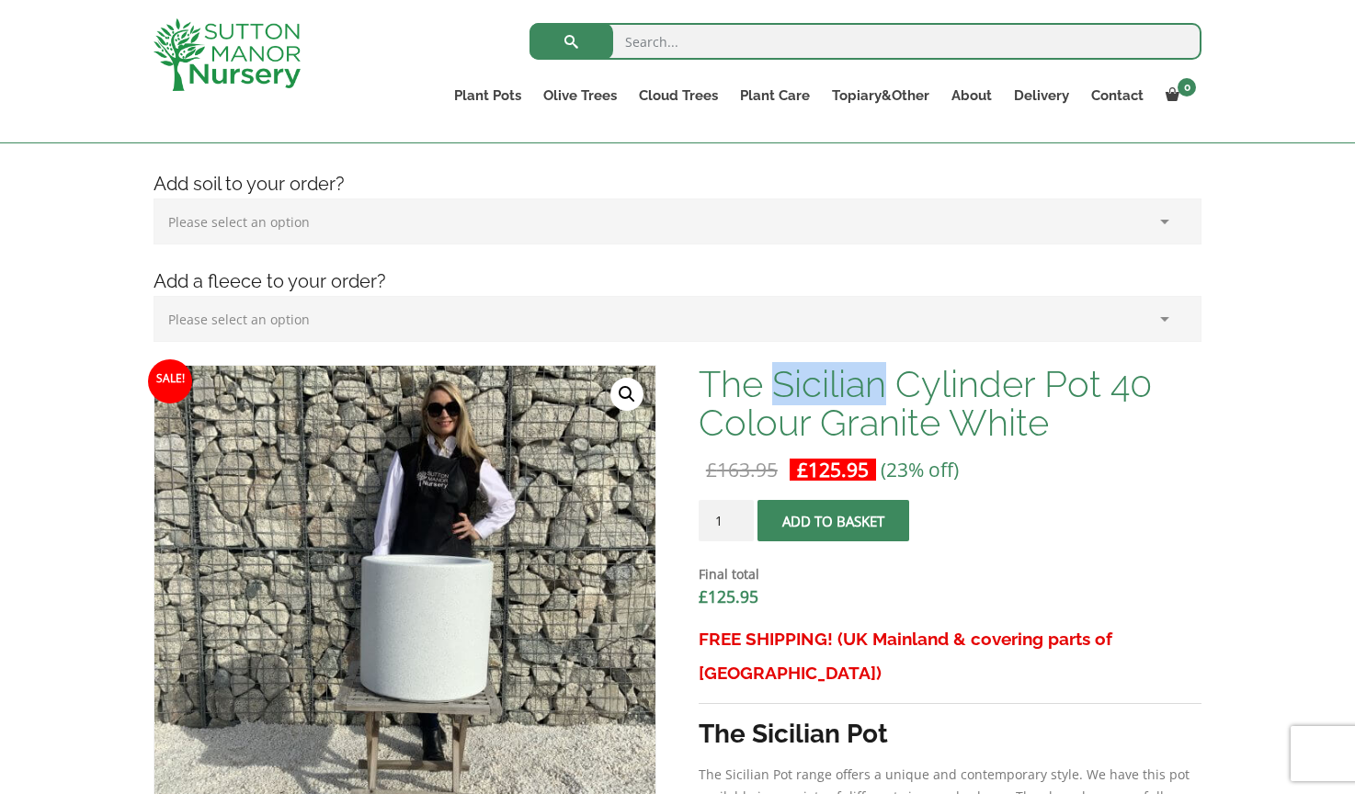 This screenshot has width=1355, height=794. I want to click on a: Contact, so click(1117, 96).